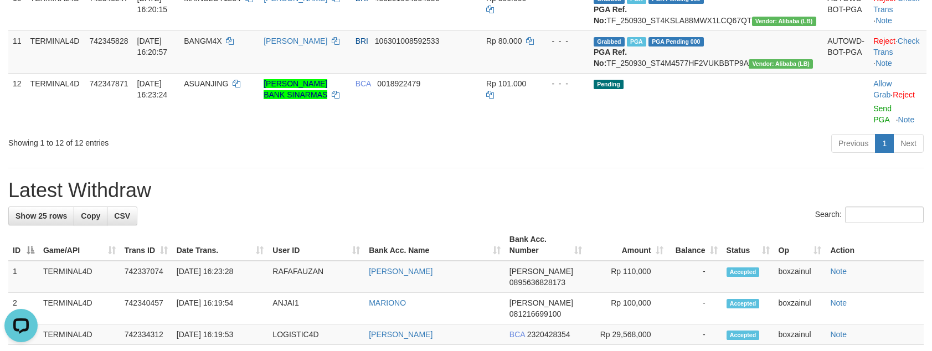 Image resolution: width=932 pixels, height=351 pixels. Describe the element at coordinates (206, 84) in the screenshot. I see `span: ASUANJING` at that location.